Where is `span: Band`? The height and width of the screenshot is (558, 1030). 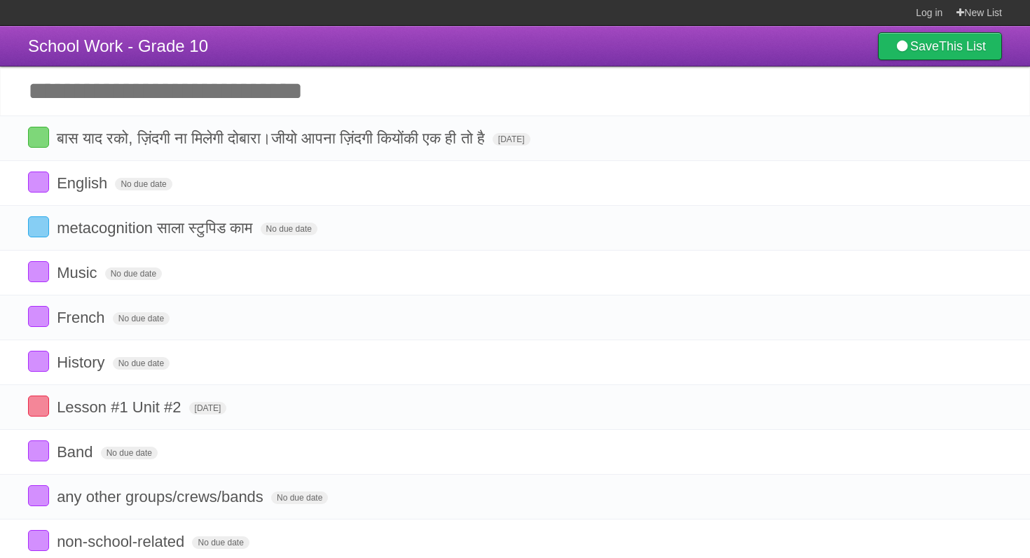 span: Band is located at coordinates (76, 452).